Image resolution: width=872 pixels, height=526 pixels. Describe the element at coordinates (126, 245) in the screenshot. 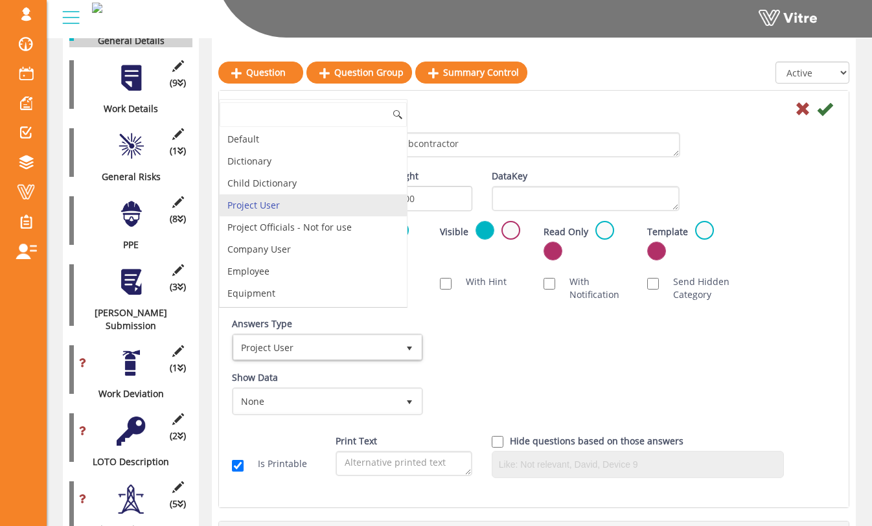

I see `div: PPE` at that location.